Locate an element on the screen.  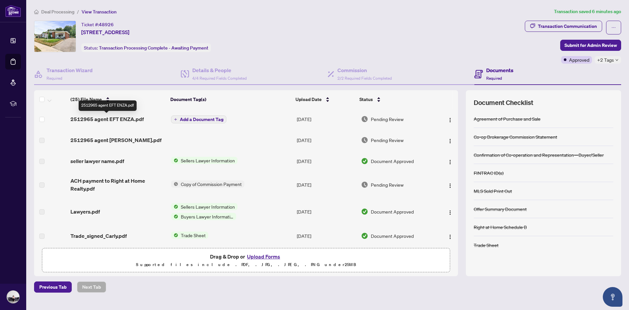
img: IMG-E12341388_1.jpg is located at coordinates (55, 36).